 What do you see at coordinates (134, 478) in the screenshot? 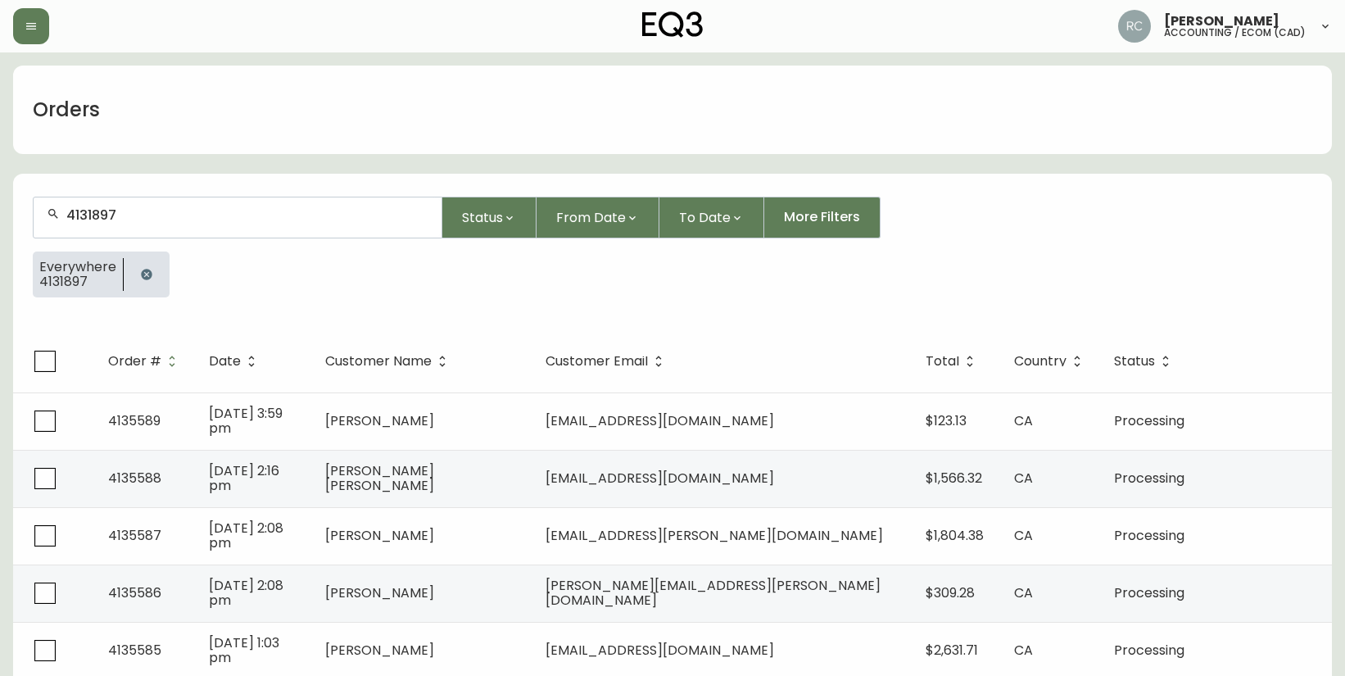
I see `span: 4135588` at bounding box center [134, 478].